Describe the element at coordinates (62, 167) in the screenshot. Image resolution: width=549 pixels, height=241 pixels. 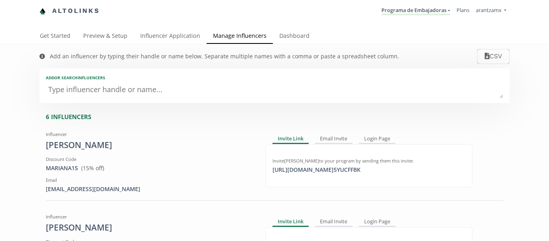
I see `a: MARIANA15` at that location.